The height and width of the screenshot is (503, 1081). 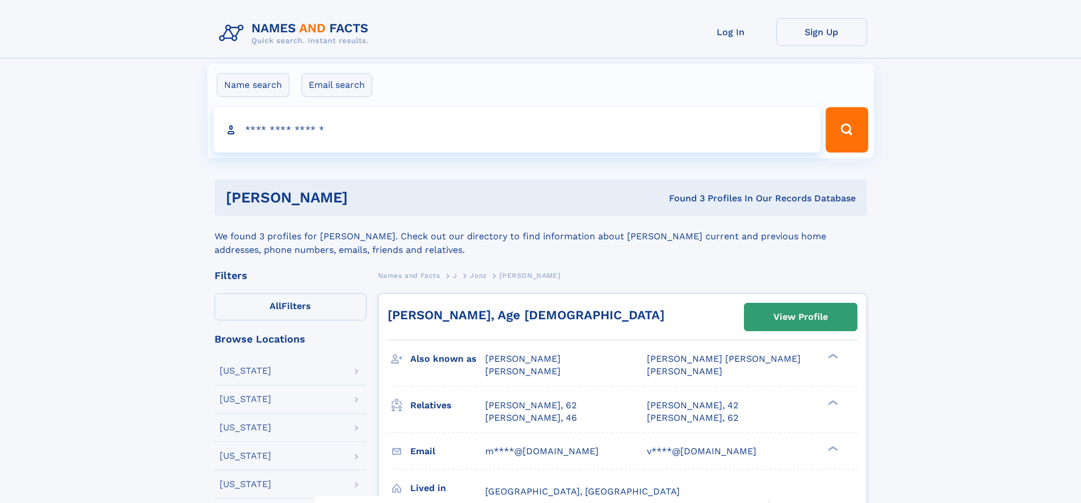 What do you see at coordinates (731, 32) in the screenshot?
I see `a: Log In` at bounding box center [731, 32].